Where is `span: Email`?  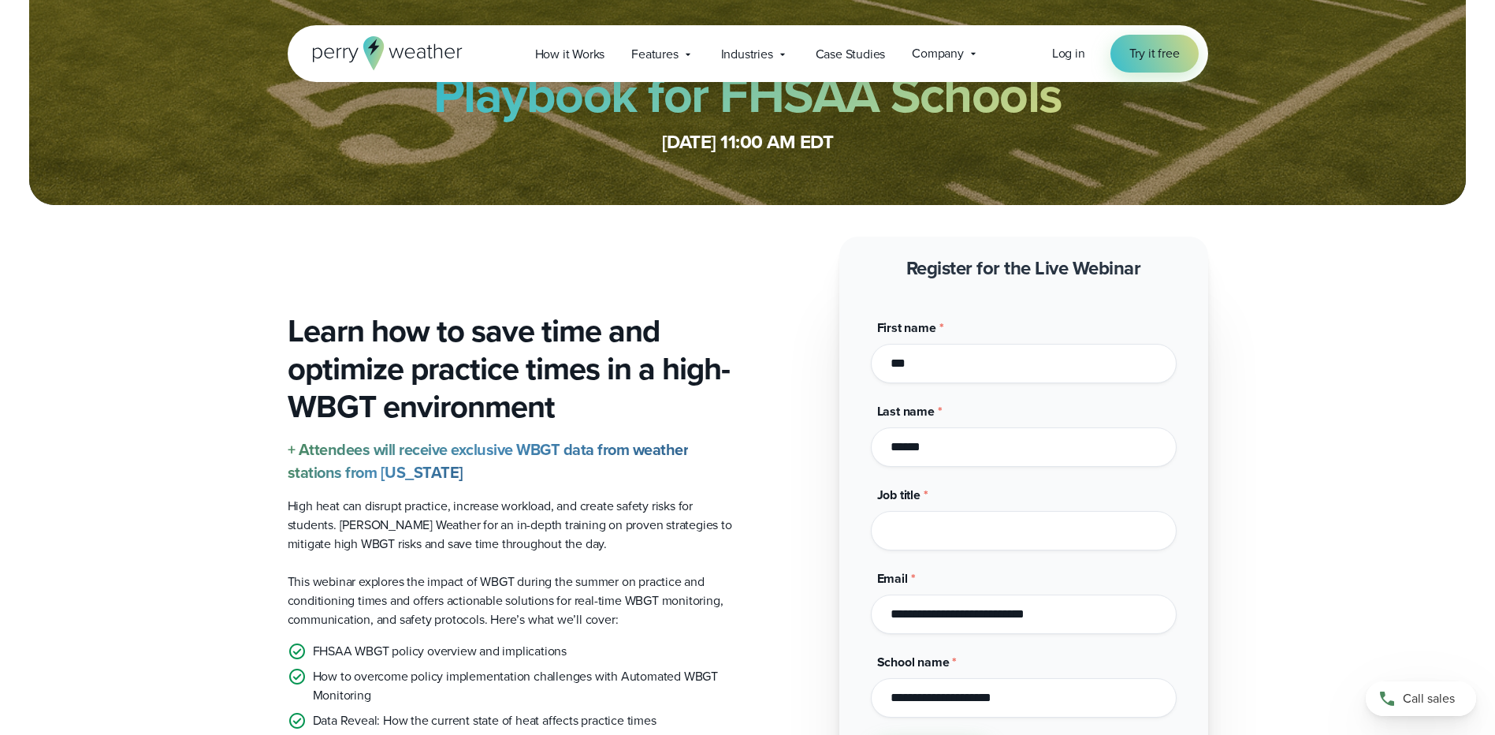
span: Email is located at coordinates (892, 578).